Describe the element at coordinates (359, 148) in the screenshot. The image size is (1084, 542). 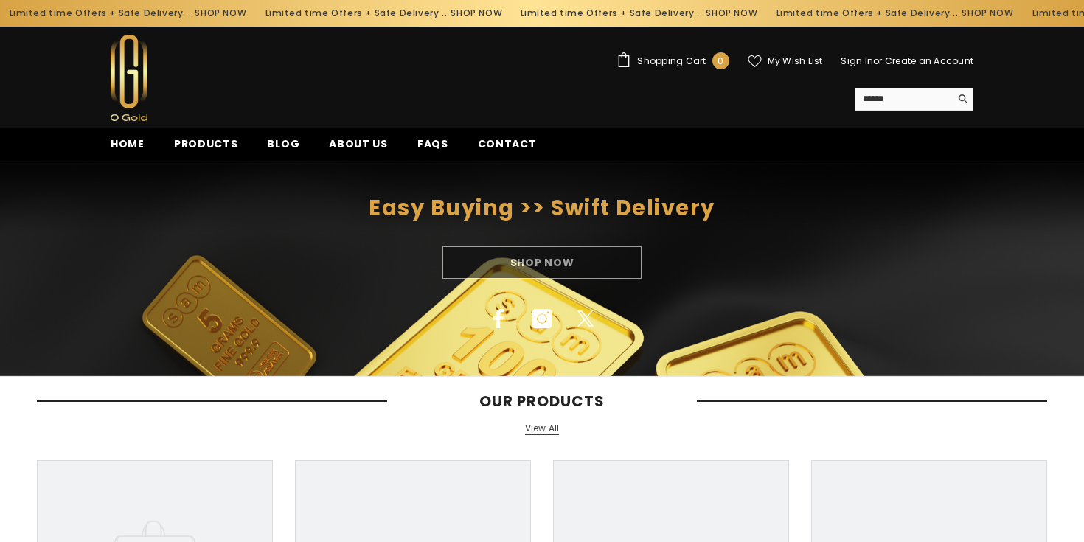
I see `a: About us` at that location.